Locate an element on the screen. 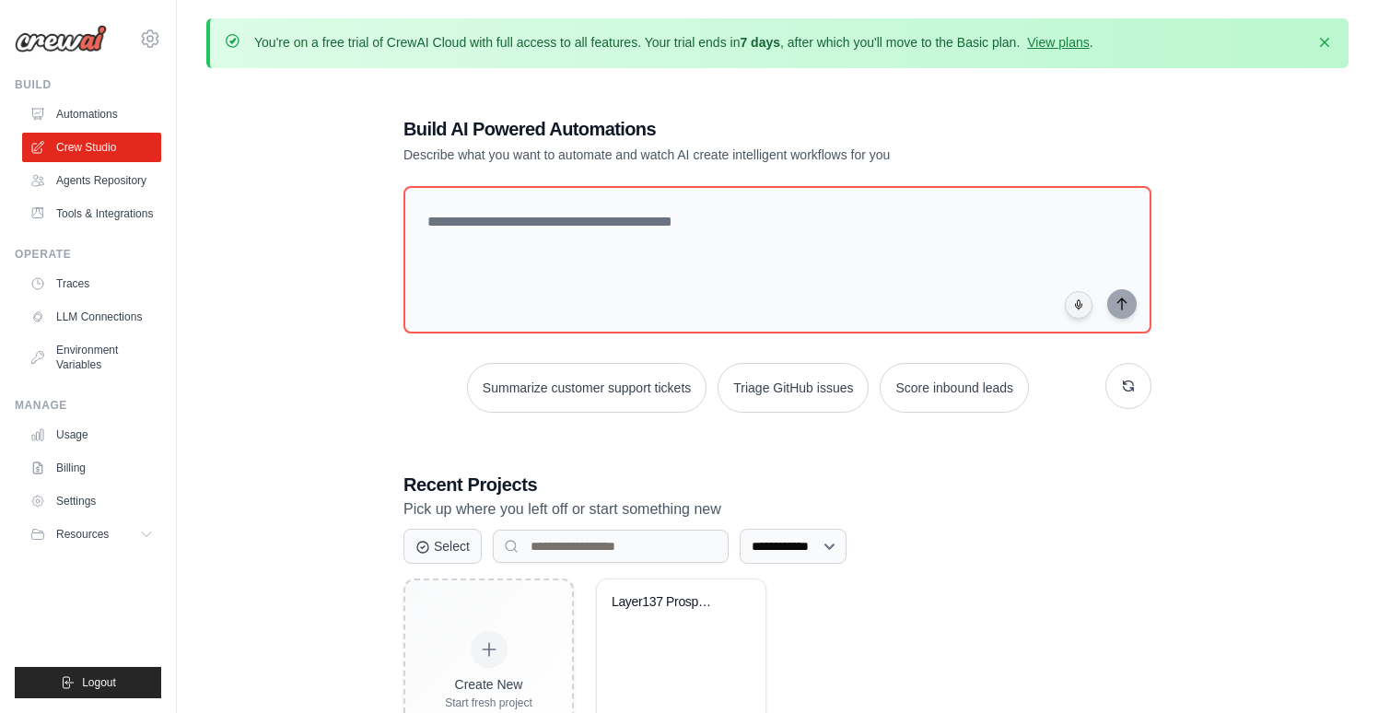  button: Logout is located at coordinates (88, 683).